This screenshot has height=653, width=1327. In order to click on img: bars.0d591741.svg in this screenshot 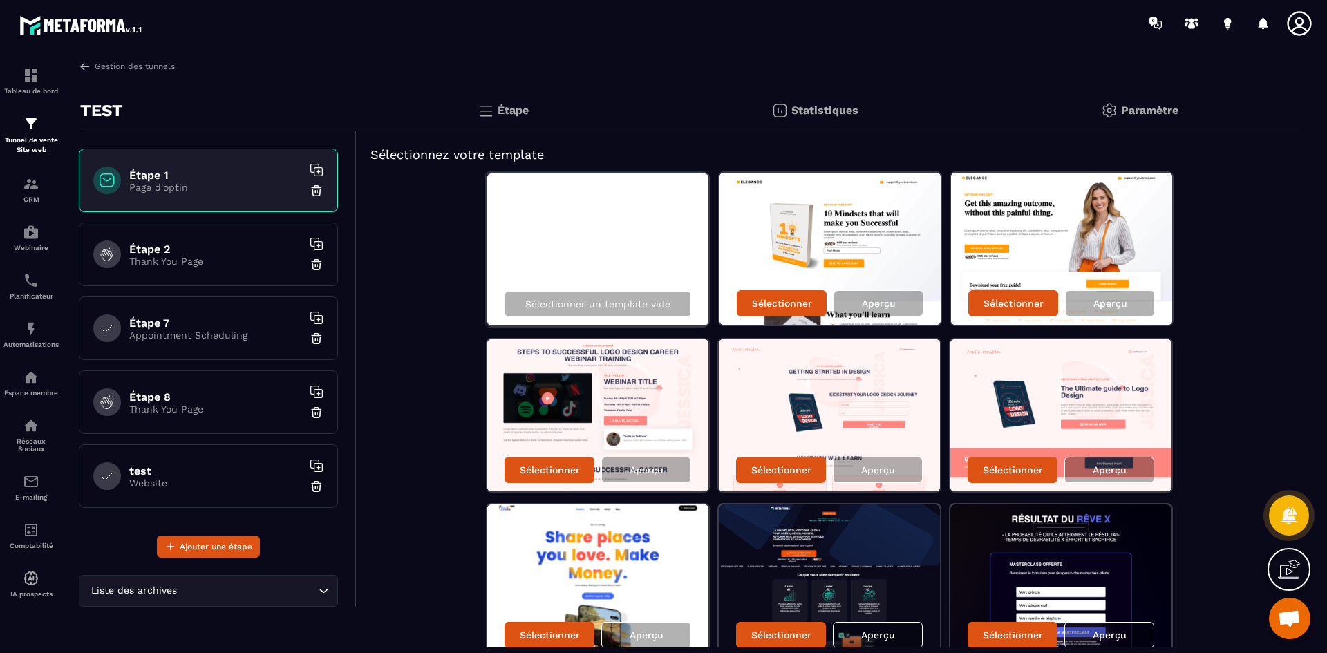, I will do `click(486, 111)`.